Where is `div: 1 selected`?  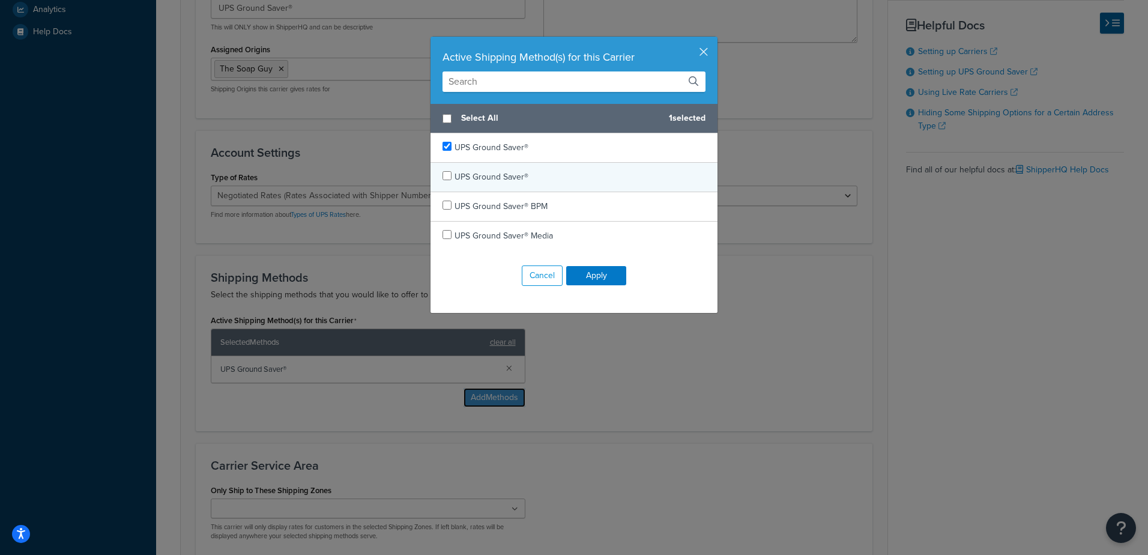
div: 1 selected is located at coordinates (574, 118).